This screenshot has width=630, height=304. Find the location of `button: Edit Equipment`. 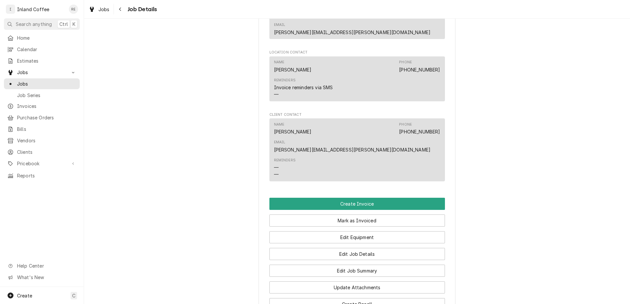

button: Edit Equipment is located at coordinates (357, 237).